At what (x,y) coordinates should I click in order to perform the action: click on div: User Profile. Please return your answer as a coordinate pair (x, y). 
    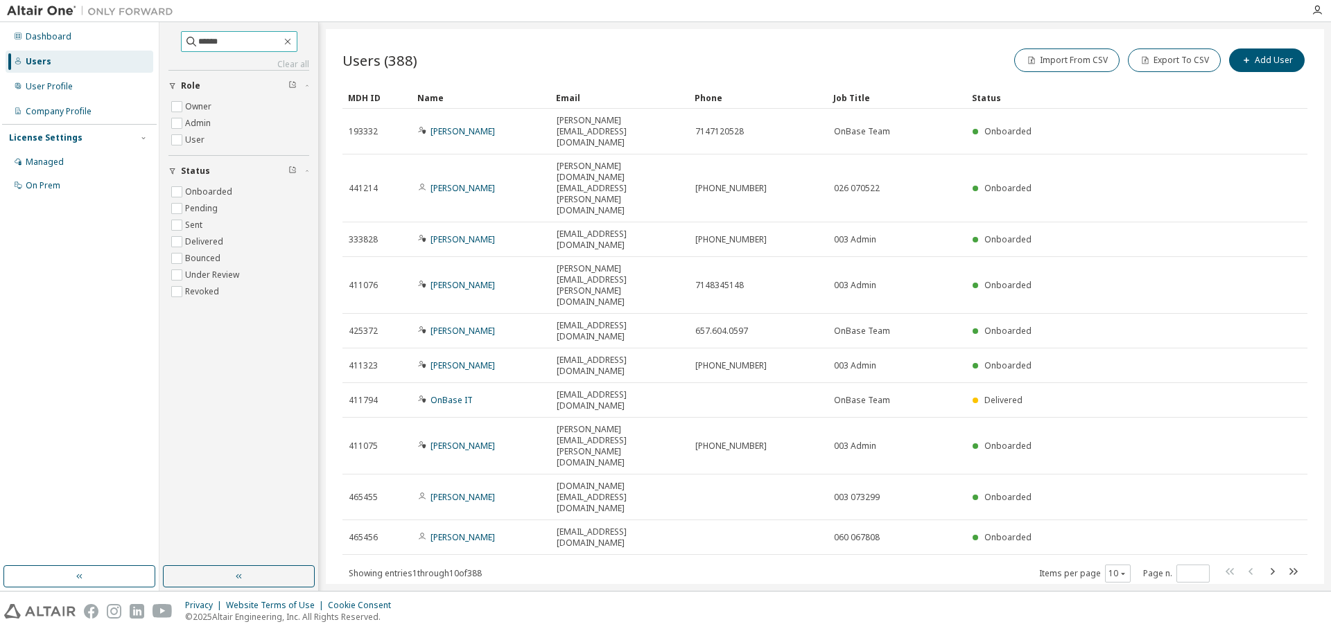
    Looking at the image, I should click on (49, 87).